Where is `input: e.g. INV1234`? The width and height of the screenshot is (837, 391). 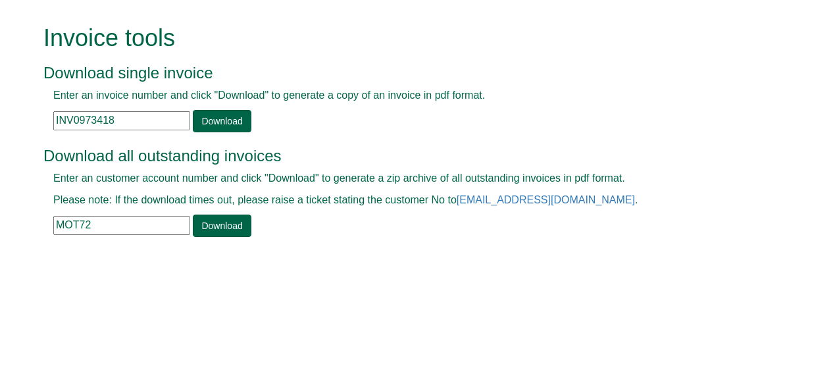
input: e.g. INV1234 is located at coordinates (122, 120).